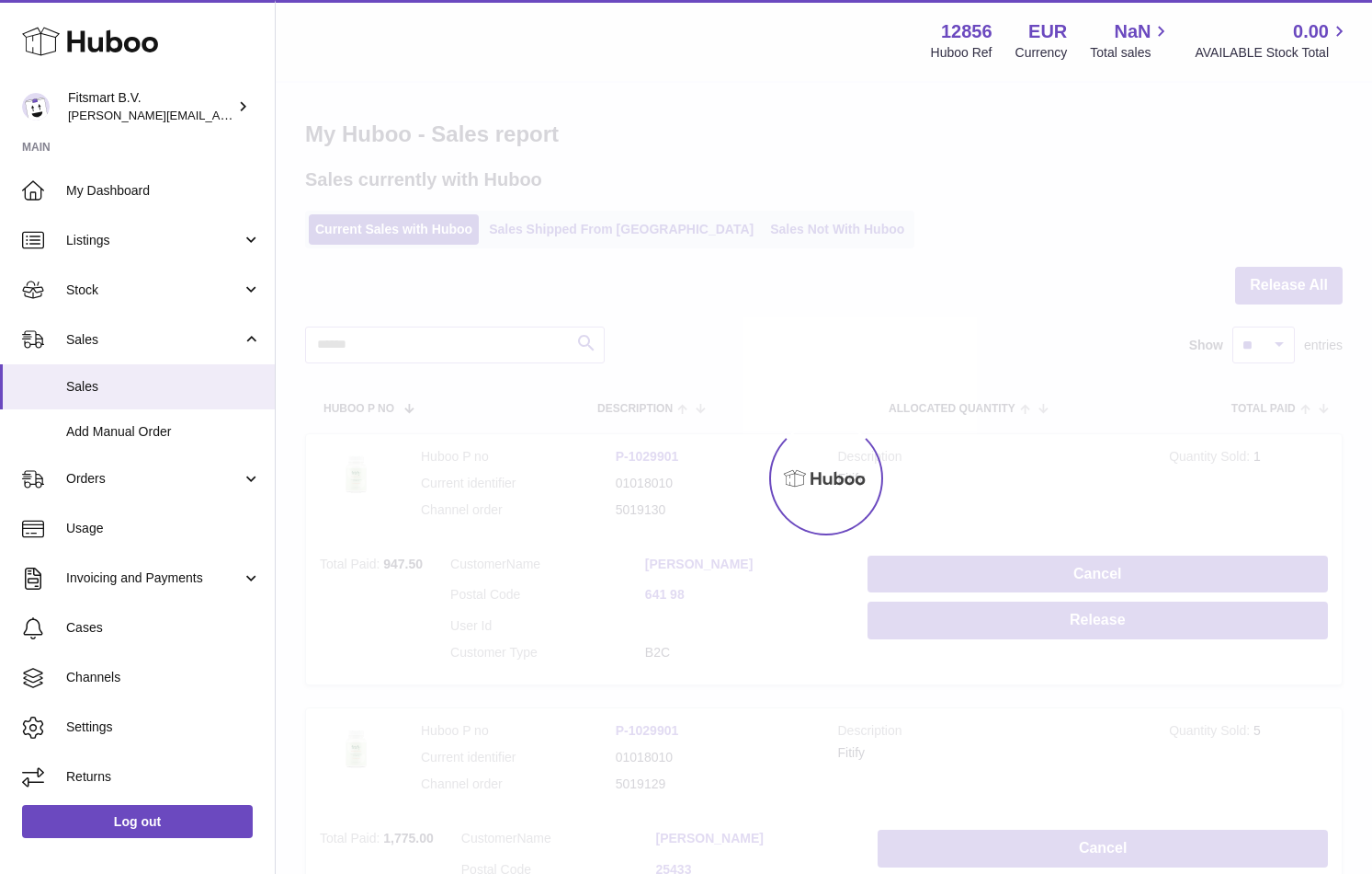 The height and width of the screenshot is (874, 1372). What do you see at coordinates (163, 190) in the screenshot?
I see `span: My Dashboard` at bounding box center [163, 190].